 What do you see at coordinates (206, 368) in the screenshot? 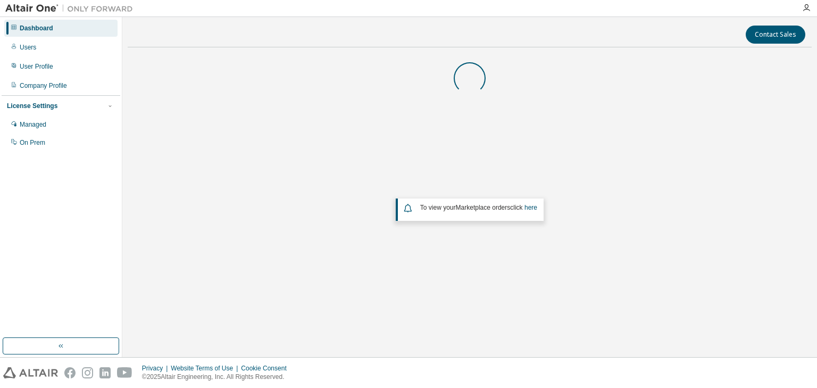
I see `div: Website Terms of Use` at bounding box center [206, 368].